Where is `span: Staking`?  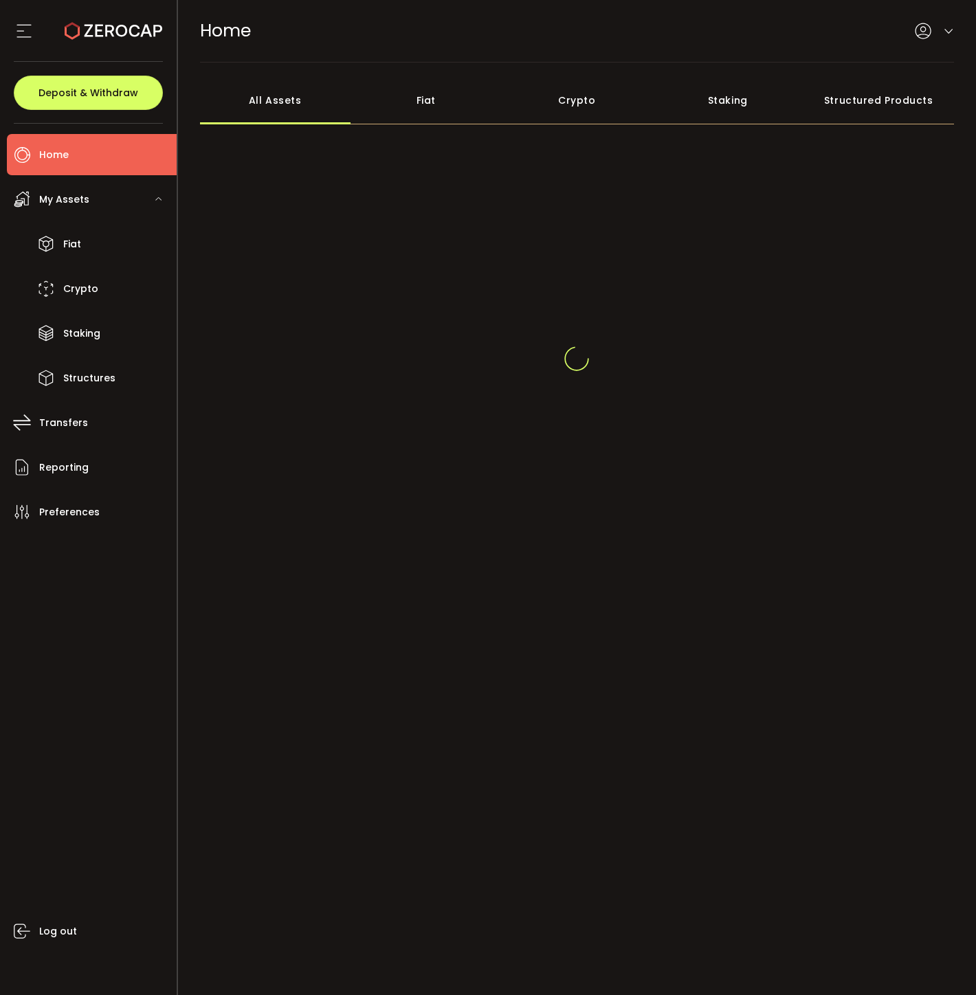
span: Staking is located at coordinates (82, 333).